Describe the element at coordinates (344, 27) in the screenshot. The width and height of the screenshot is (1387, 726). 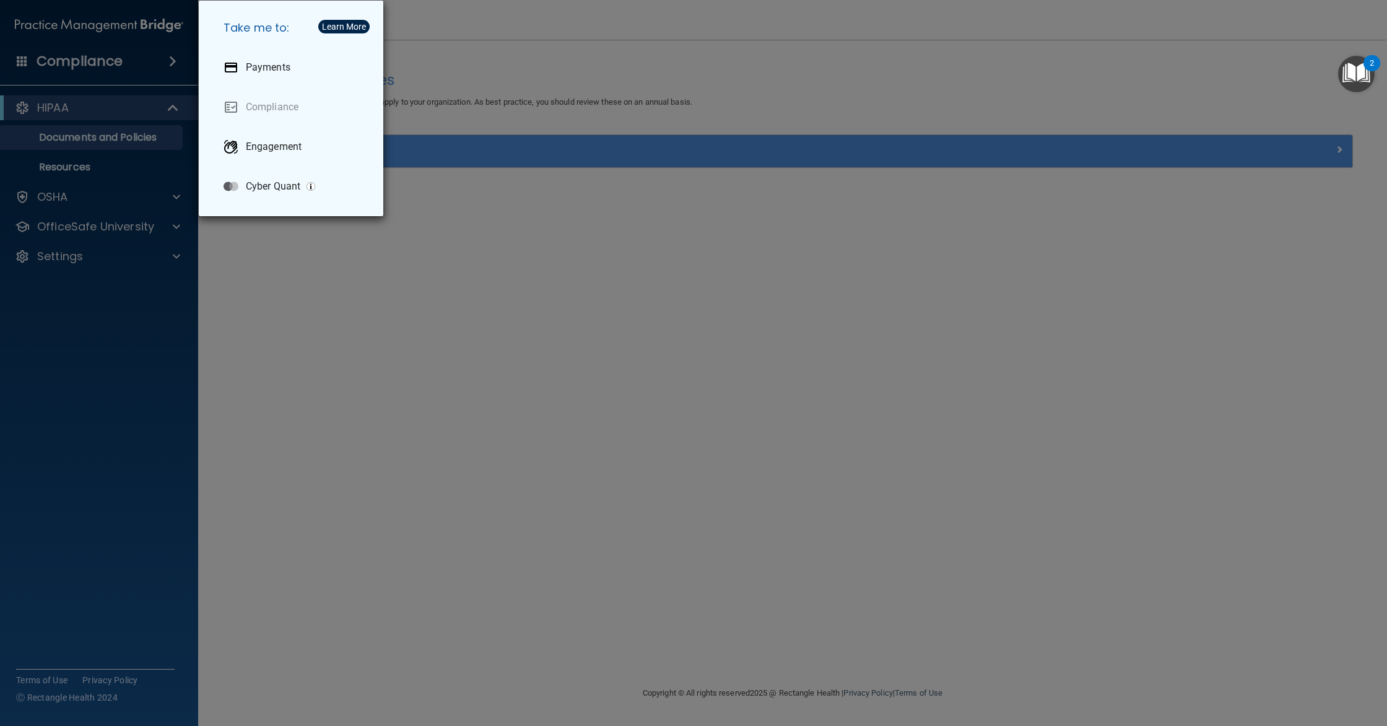
I see `button: Learn More` at that location.